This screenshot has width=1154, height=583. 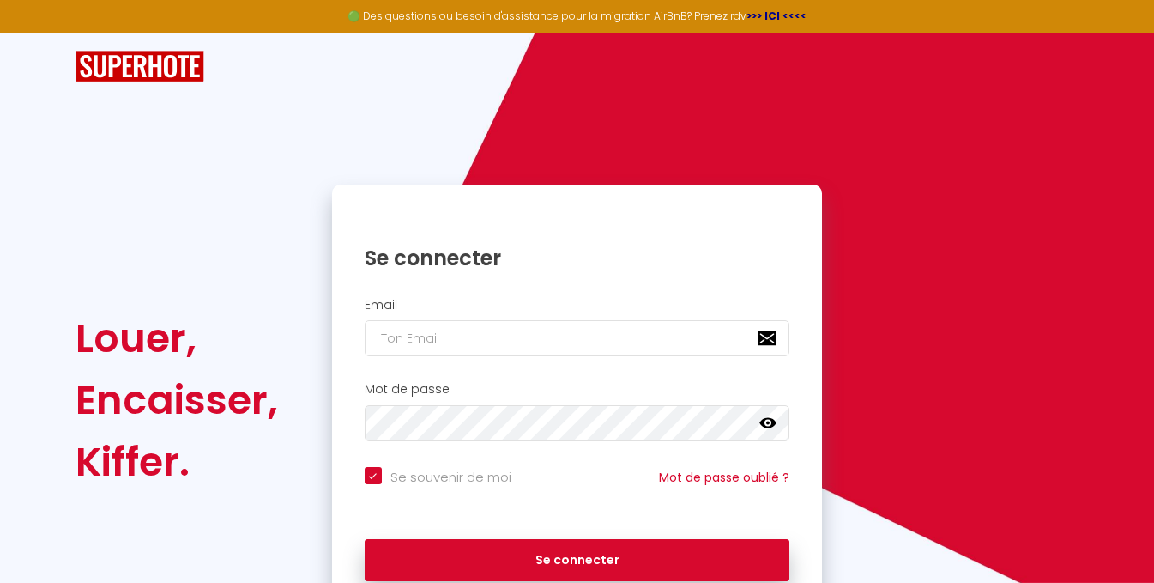 What do you see at coordinates (724, 477) in the screenshot?
I see `a: Mot de passe oublié ?` at bounding box center [724, 477].